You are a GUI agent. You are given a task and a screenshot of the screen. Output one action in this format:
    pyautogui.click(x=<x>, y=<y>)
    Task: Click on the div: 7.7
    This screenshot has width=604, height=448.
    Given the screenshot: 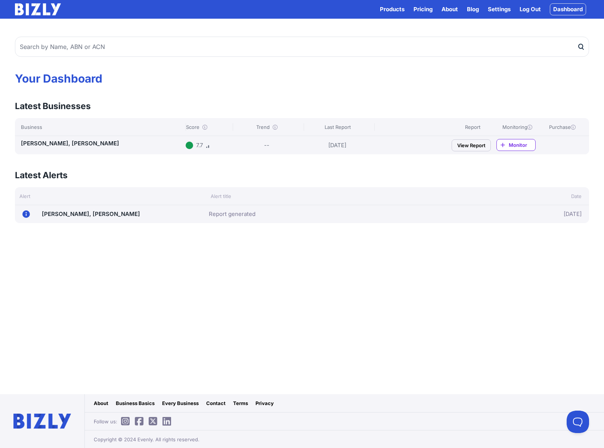 What is the action you would take?
    pyautogui.click(x=200, y=145)
    